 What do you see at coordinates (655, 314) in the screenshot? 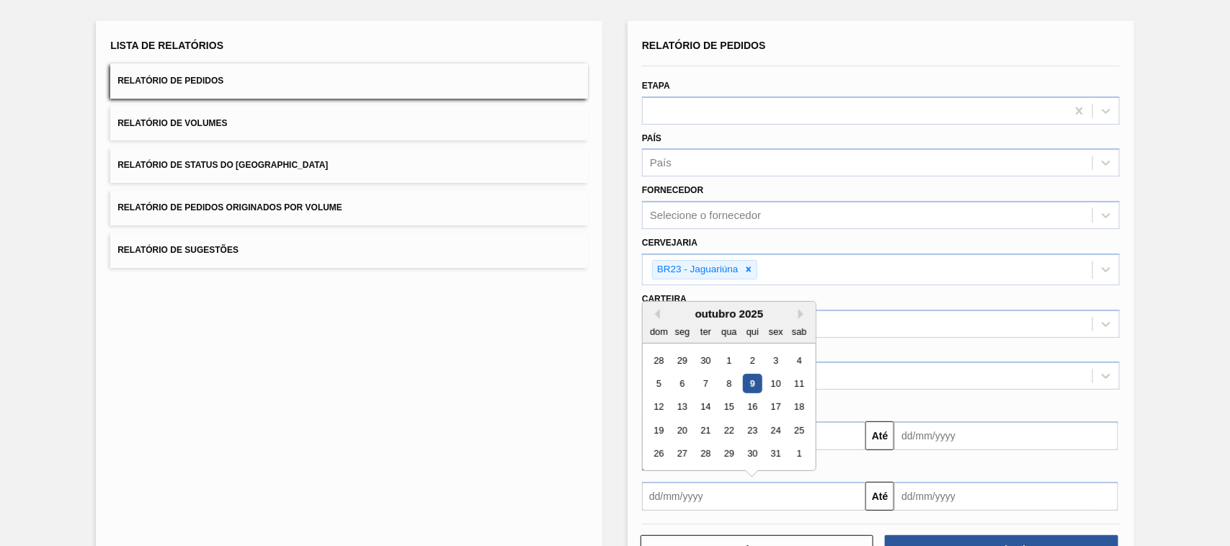
I see `button: Previous Month` at bounding box center [655, 314].